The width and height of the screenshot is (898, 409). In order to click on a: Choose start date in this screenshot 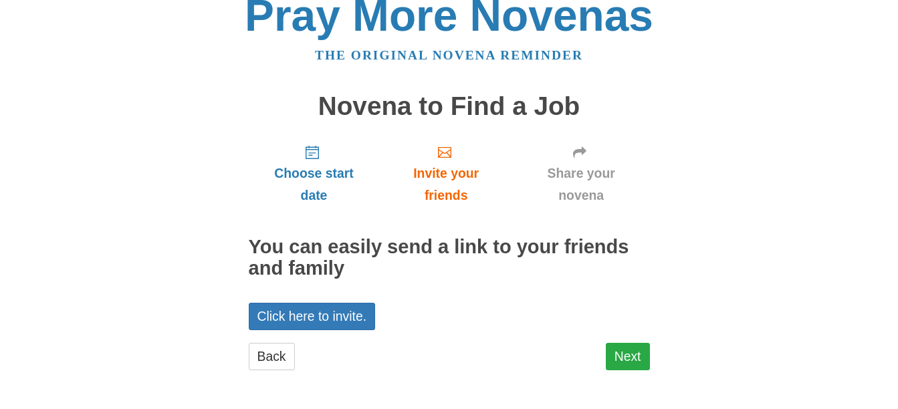, I will do `click(314, 173)`.